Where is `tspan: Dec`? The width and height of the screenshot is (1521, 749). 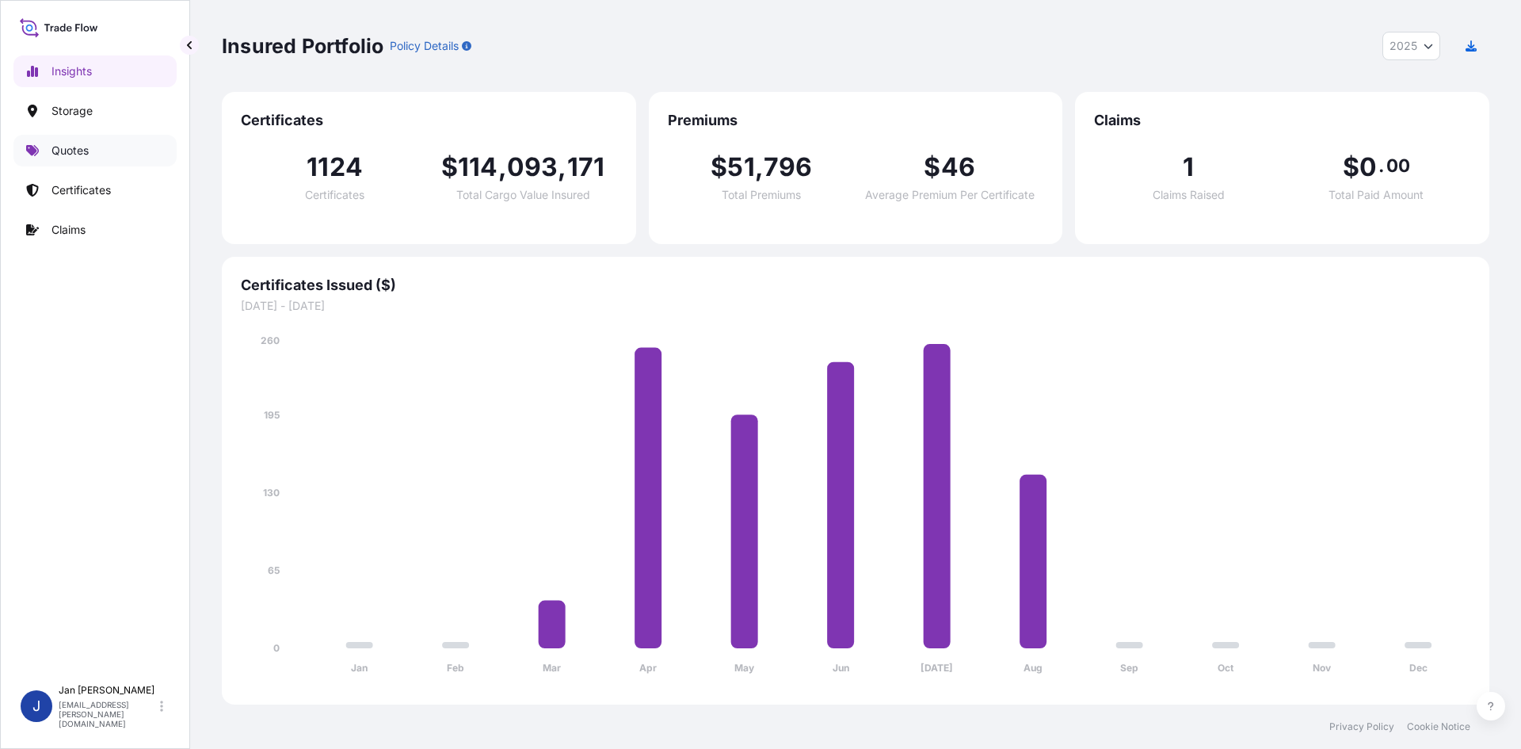
tspan: Dec is located at coordinates (1418, 667).